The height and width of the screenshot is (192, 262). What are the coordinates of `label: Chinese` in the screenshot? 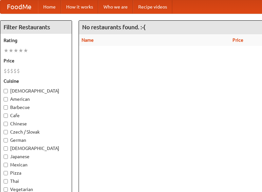 It's located at (36, 124).